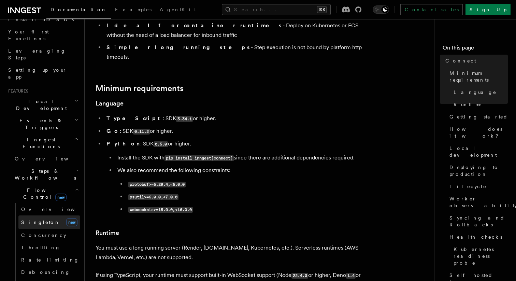 Image resolution: width=516 pixels, height=281 pixels. Describe the element at coordinates (49, 260) in the screenshot. I see `a: Rate limiting` at that location.